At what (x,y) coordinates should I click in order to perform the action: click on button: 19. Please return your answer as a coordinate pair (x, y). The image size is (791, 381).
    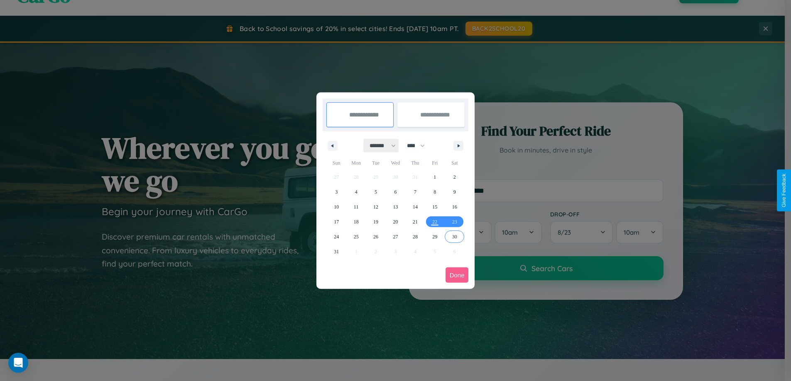
    Looking at the image, I should click on (375, 222).